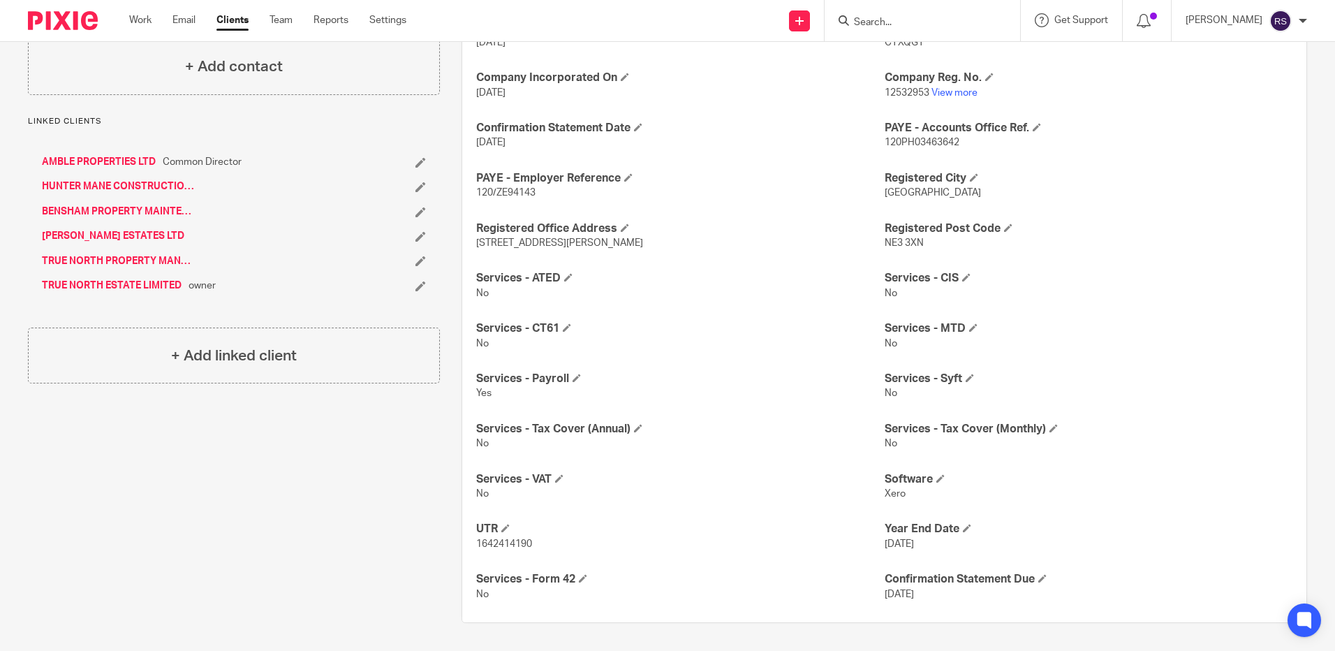  I want to click on h4: PAYE - Accounts Office Ref., so click(1088, 128).